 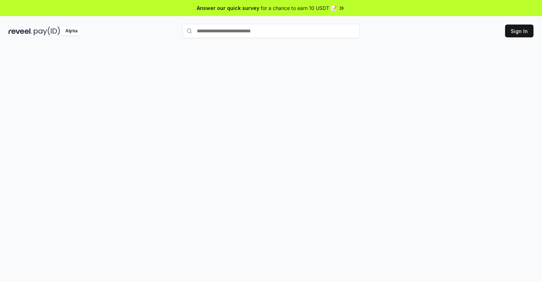 I want to click on img: pay_id, so click(x=47, y=31).